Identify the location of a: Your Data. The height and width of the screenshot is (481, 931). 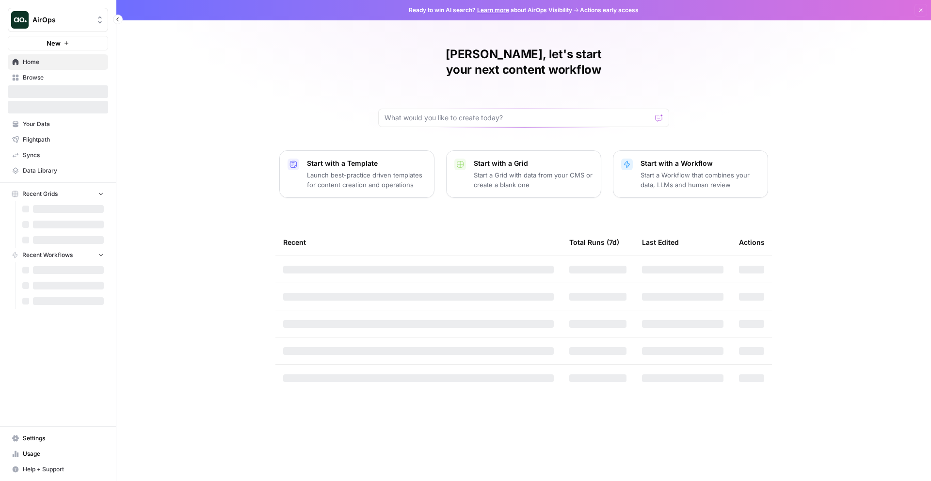
(58, 124).